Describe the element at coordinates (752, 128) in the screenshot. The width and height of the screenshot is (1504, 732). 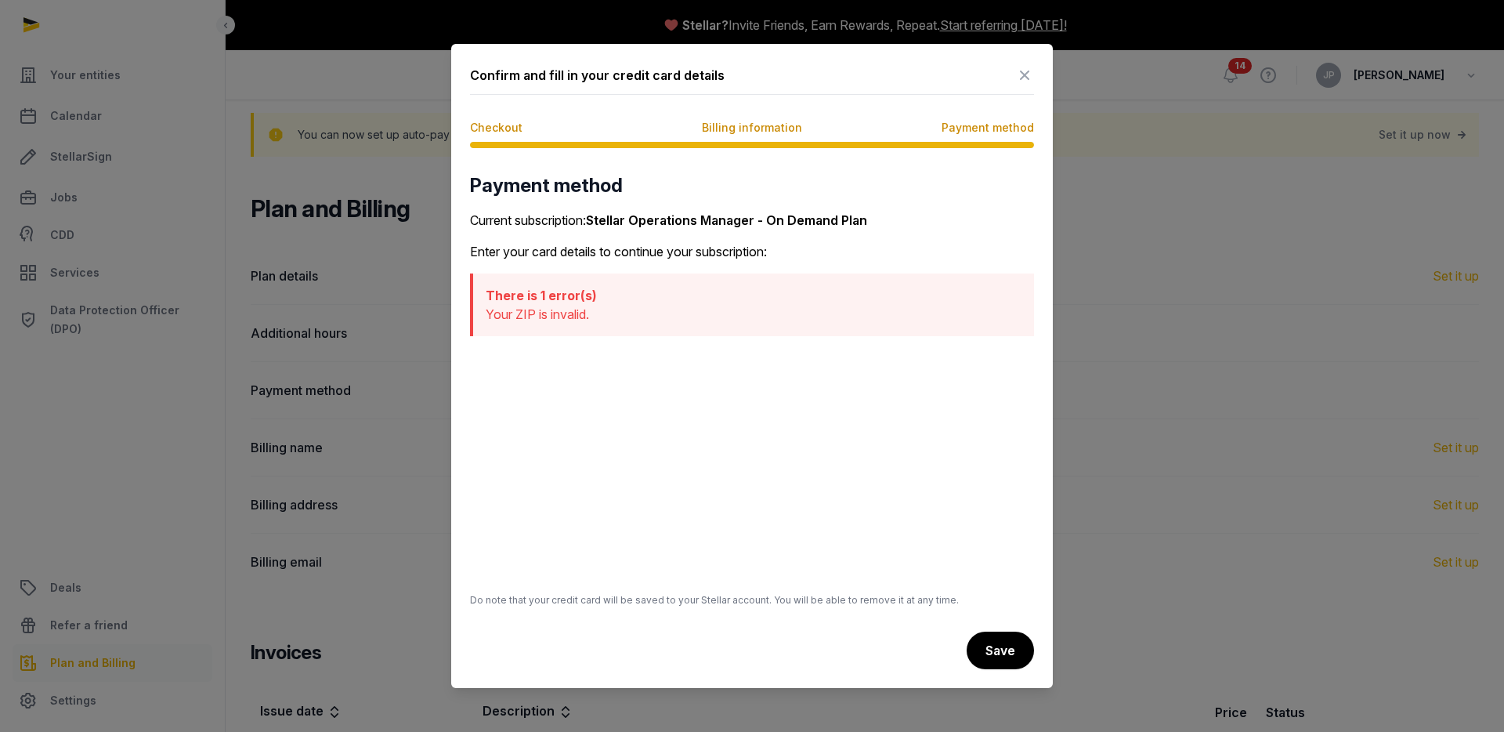
I see `span: Billing information` at that location.